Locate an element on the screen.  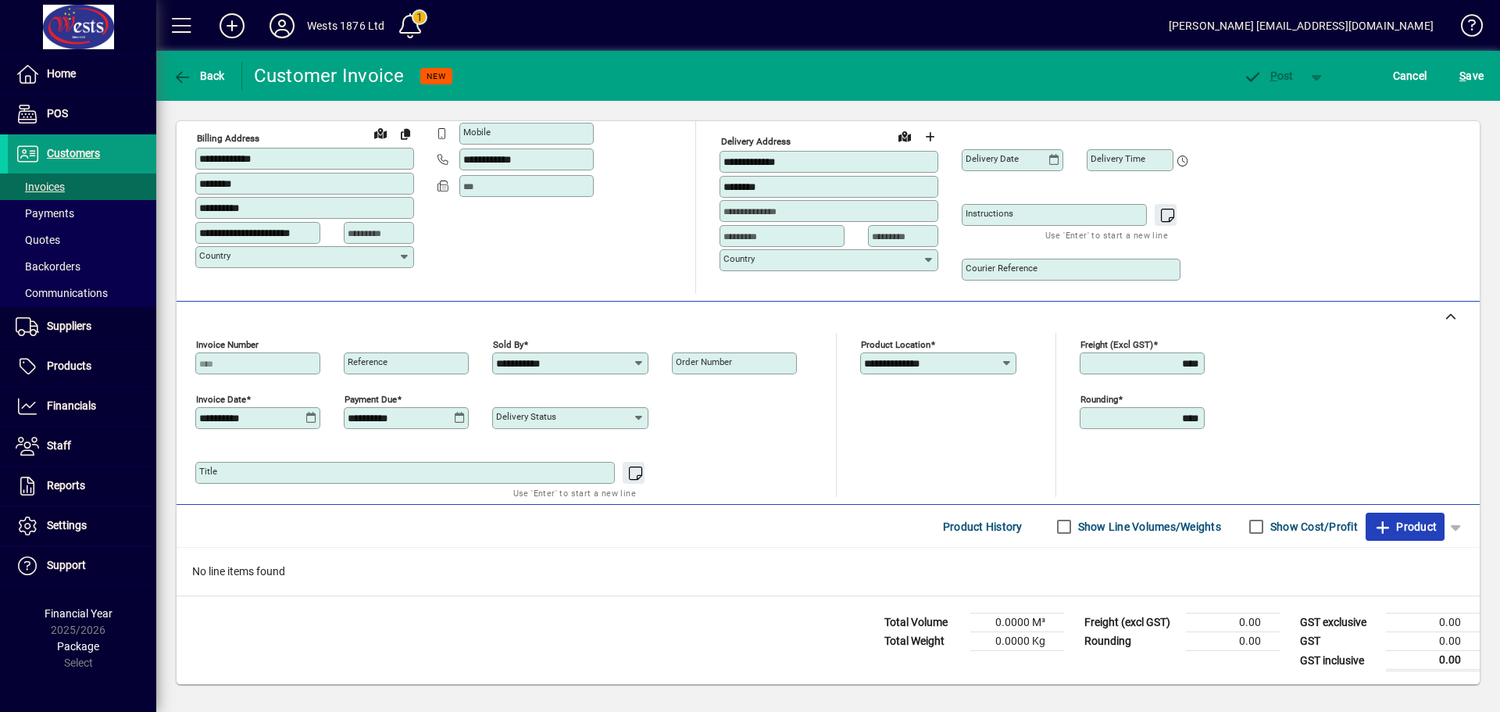
td: GST is located at coordinates (1339, 641).